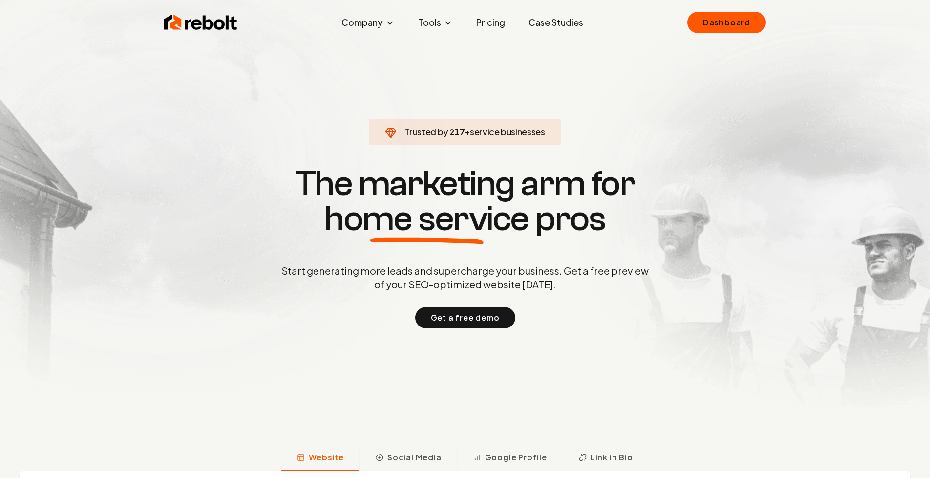 The width and height of the screenshot is (930, 478). What do you see at coordinates (491, 22) in the screenshot?
I see `a: Pricing` at bounding box center [491, 22].